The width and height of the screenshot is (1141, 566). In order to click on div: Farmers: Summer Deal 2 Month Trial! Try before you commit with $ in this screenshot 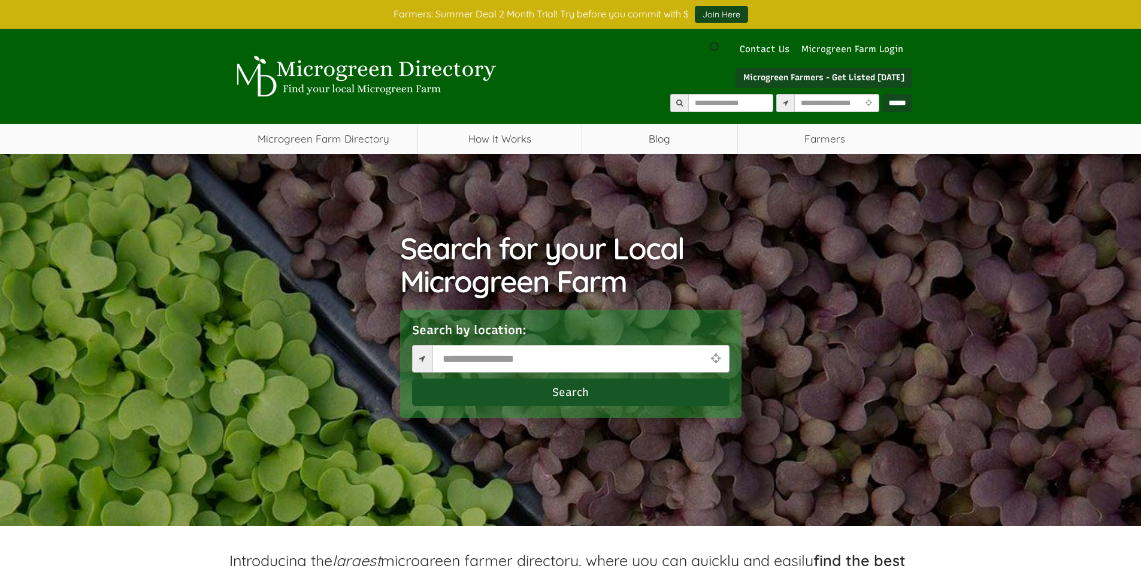, I will do `click(571, 14)`.